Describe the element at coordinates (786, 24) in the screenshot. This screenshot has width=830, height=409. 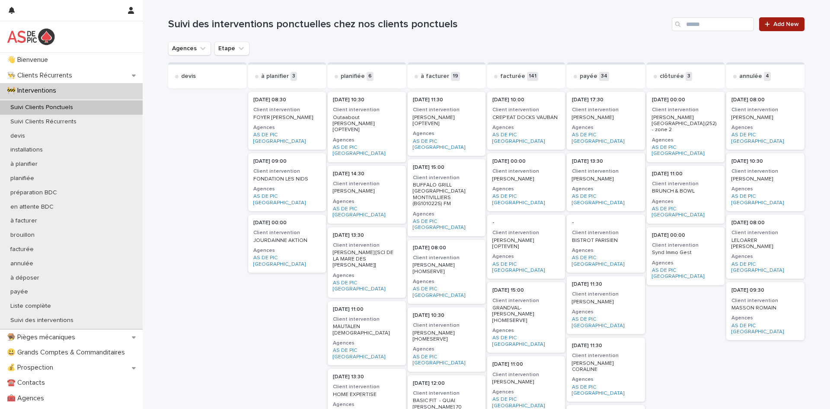
I see `span: Add New` at that location.